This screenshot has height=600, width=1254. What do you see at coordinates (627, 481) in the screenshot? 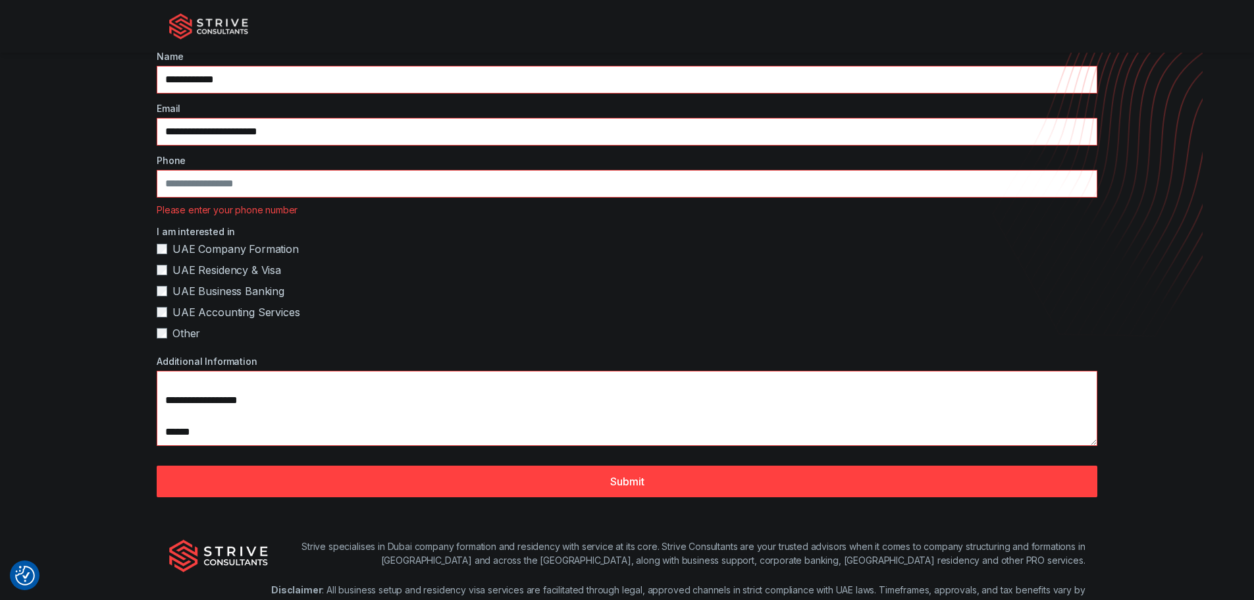
I see `button: Submit` at bounding box center [627, 481].